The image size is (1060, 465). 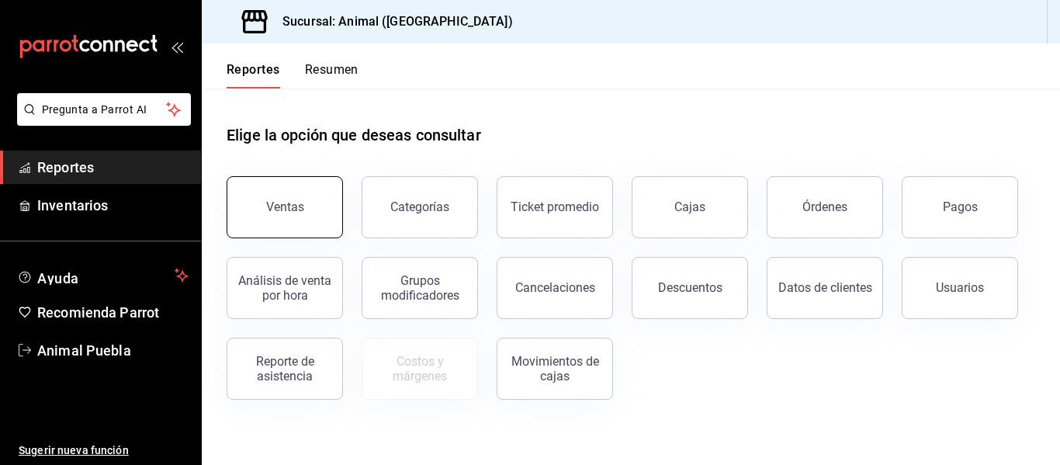 I want to click on button: Ventas, so click(x=285, y=207).